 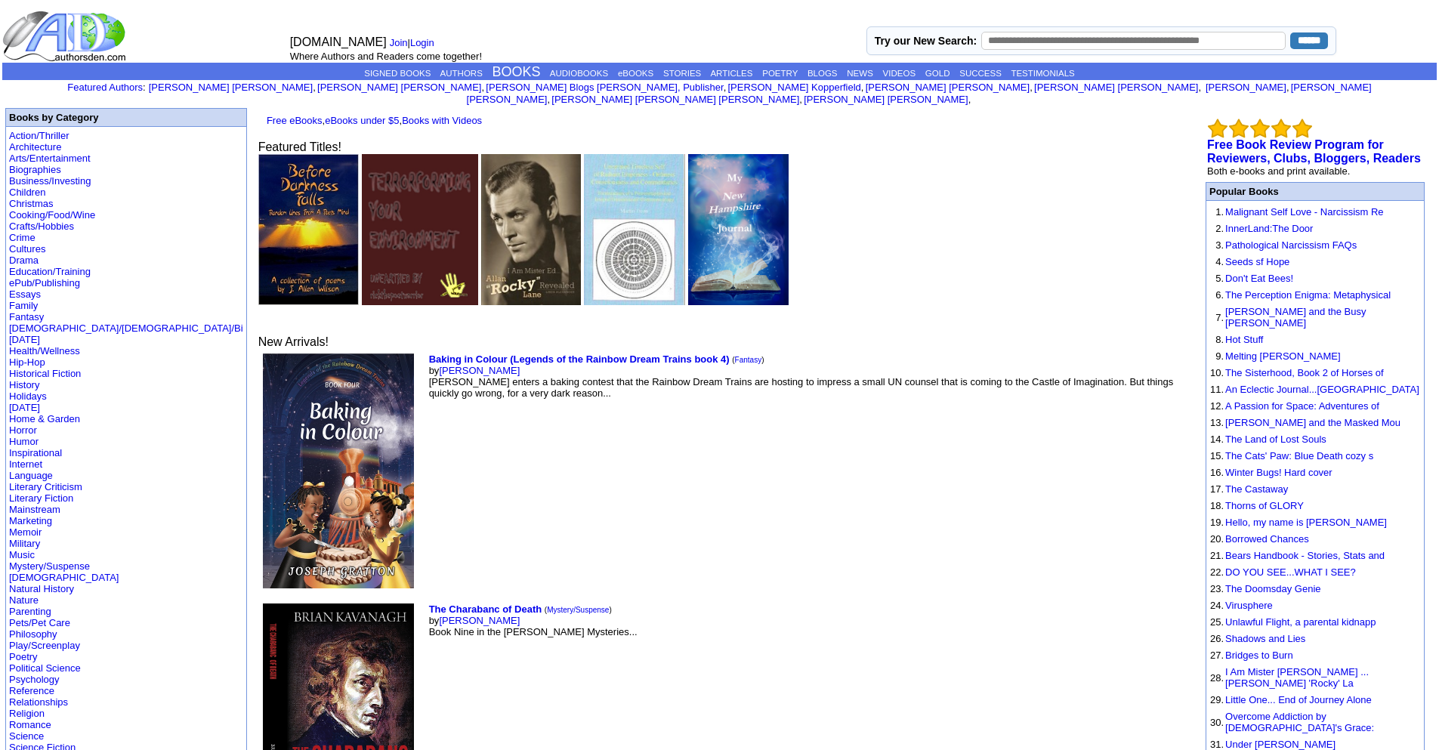 What do you see at coordinates (926, 41) in the screenshot?
I see `label: Try our New Search:` at bounding box center [926, 41].